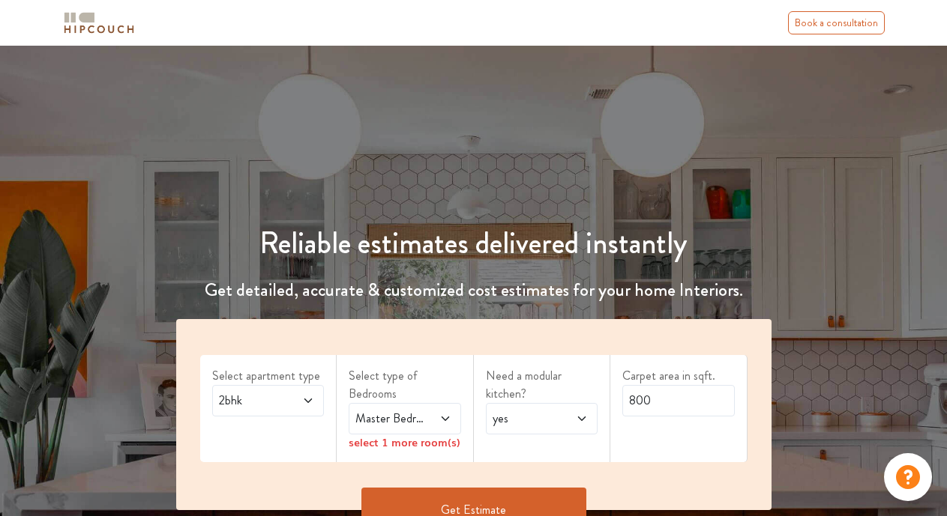 Image resolution: width=947 pixels, height=516 pixels. I want to click on div: select 1 more room(s), so click(405, 442).